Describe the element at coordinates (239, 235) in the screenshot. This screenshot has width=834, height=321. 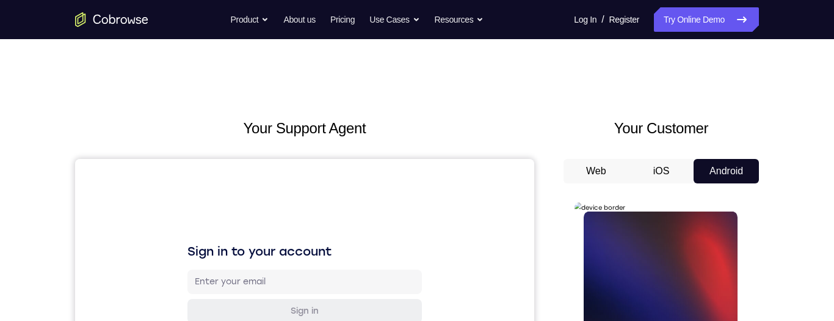
I see `div: Sign in with GitHub` at that location.